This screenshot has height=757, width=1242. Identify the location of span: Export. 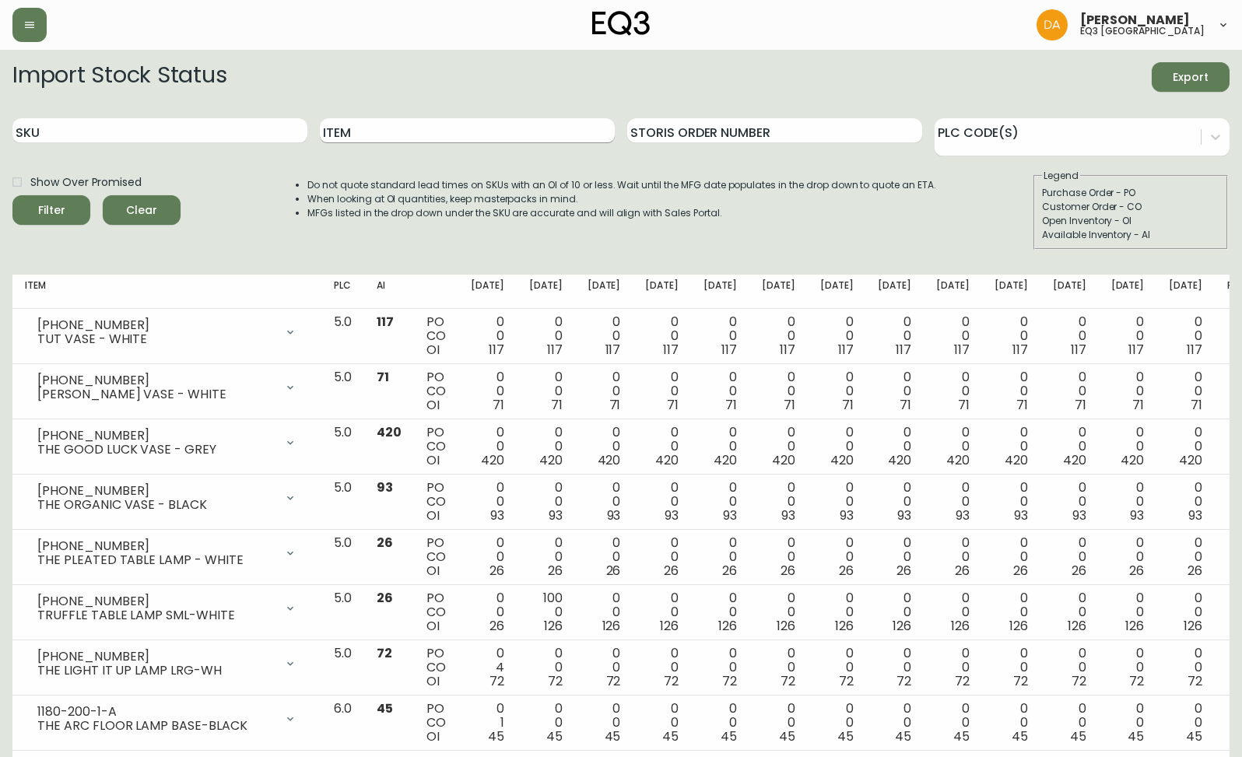
(1190, 77).